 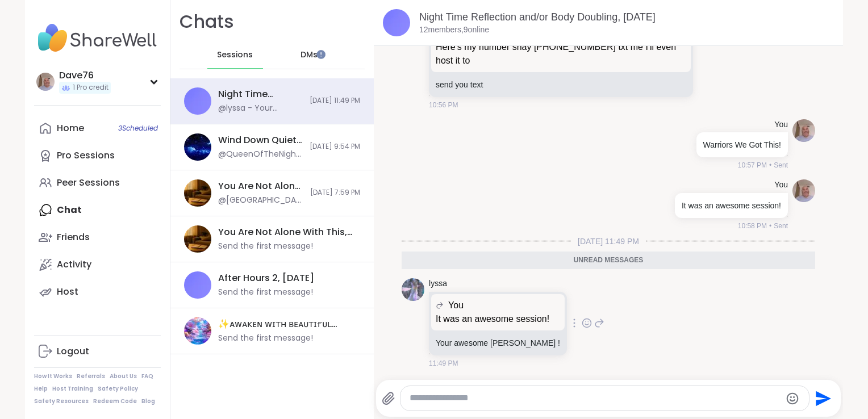 I want to click on textarea: Type your message, so click(x=595, y=398).